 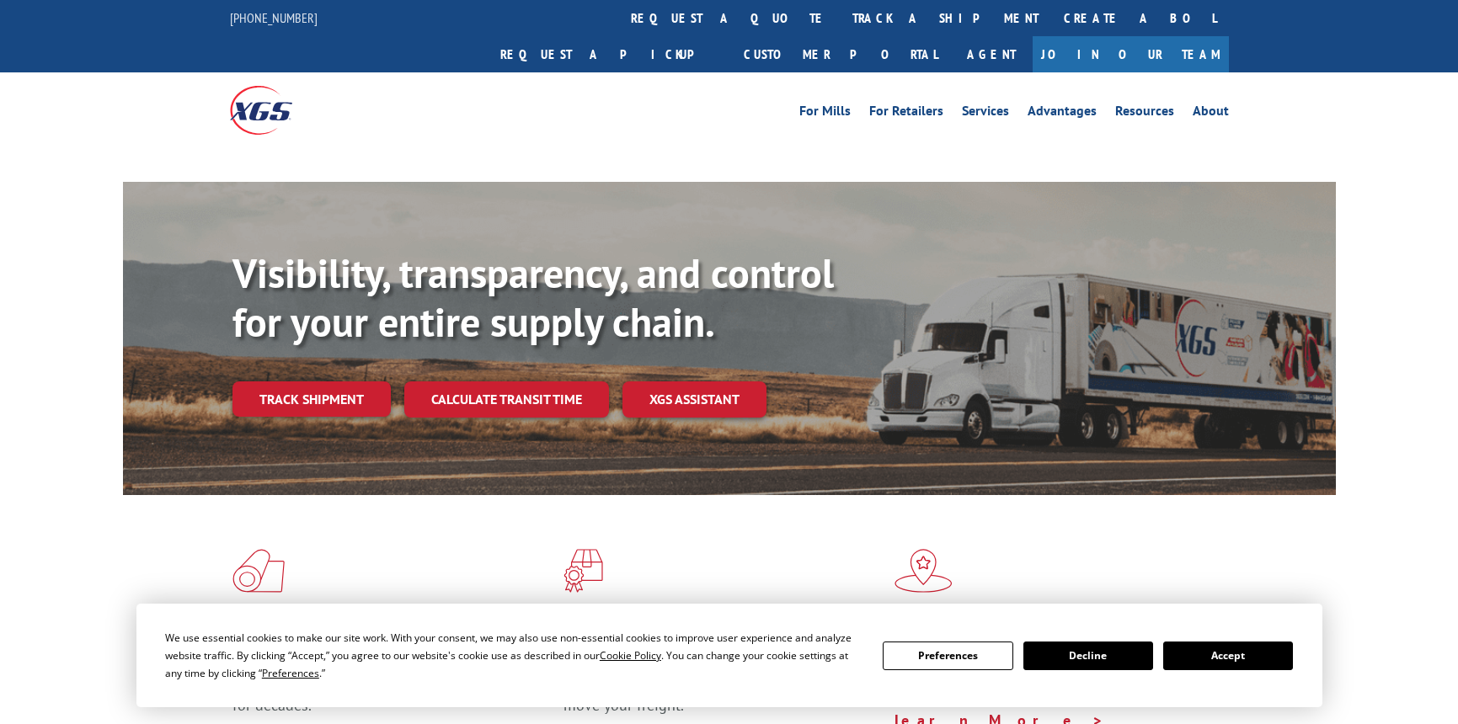 What do you see at coordinates (729, 655) in the screenshot?
I see `div: Cookie Consent Prompt` at bounding box center [729, 655].